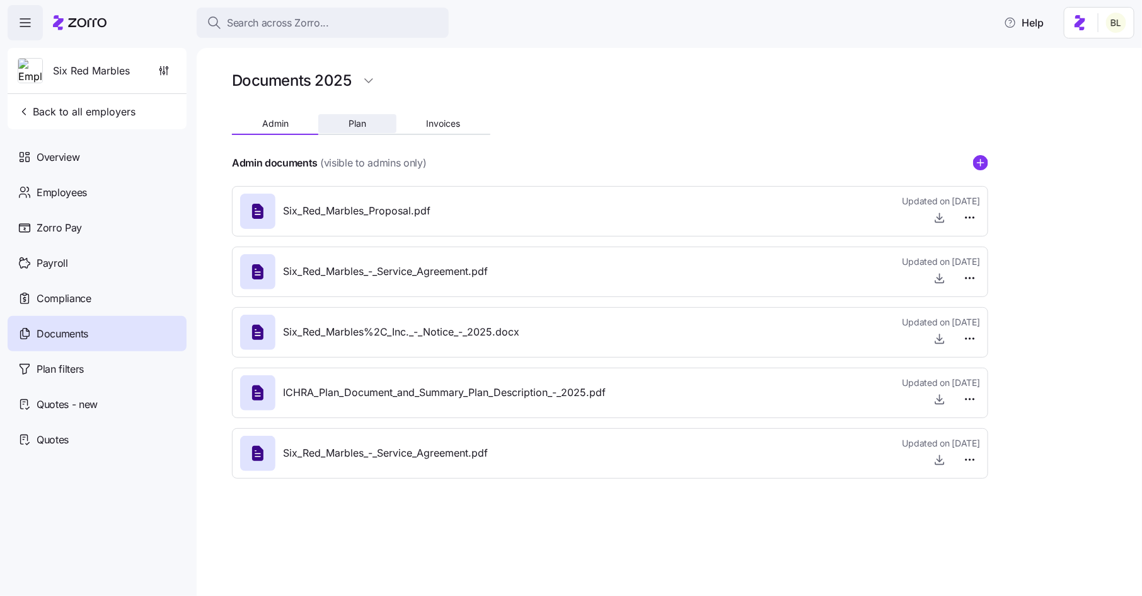 This screenshot has width=1142, height=596. I want to click on span: Compliance, so click(64, 298).